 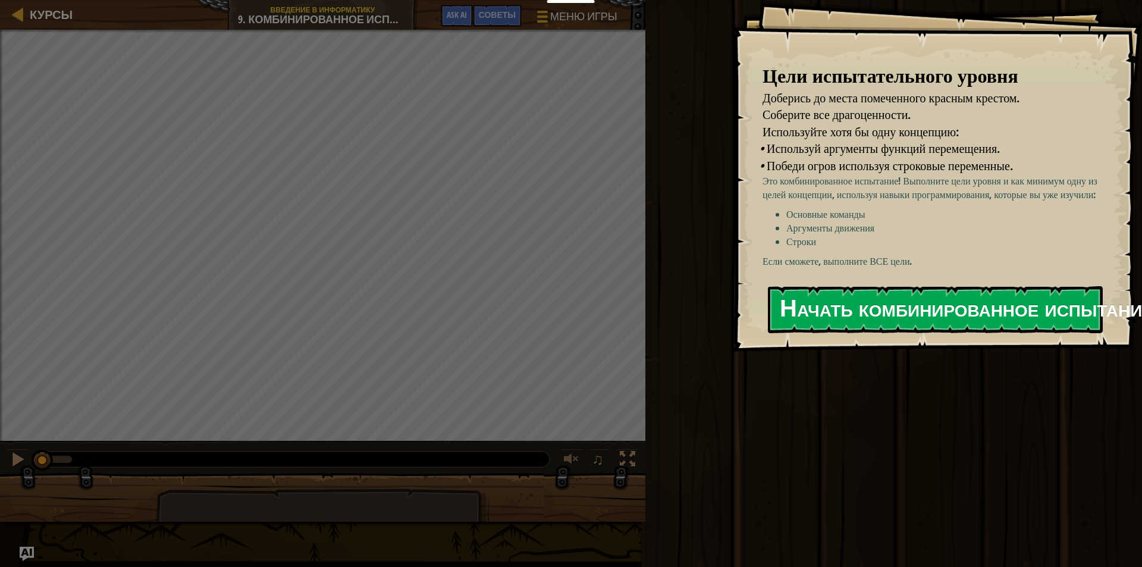 What do you see at coordinates (923, 115) in the screenshot?
I see `li: Соберите все драгоценности.` at bounding box center [923, 115].